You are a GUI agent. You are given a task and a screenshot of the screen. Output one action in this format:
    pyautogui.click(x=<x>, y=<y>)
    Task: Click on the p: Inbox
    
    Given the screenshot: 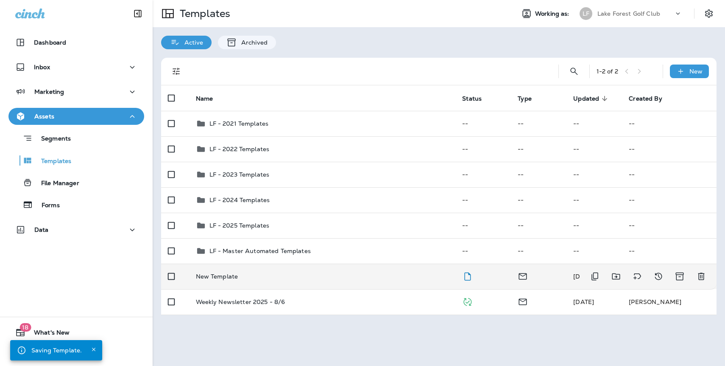 What is the action you would take?
    pyautogui.click(x=42, y=67)
    